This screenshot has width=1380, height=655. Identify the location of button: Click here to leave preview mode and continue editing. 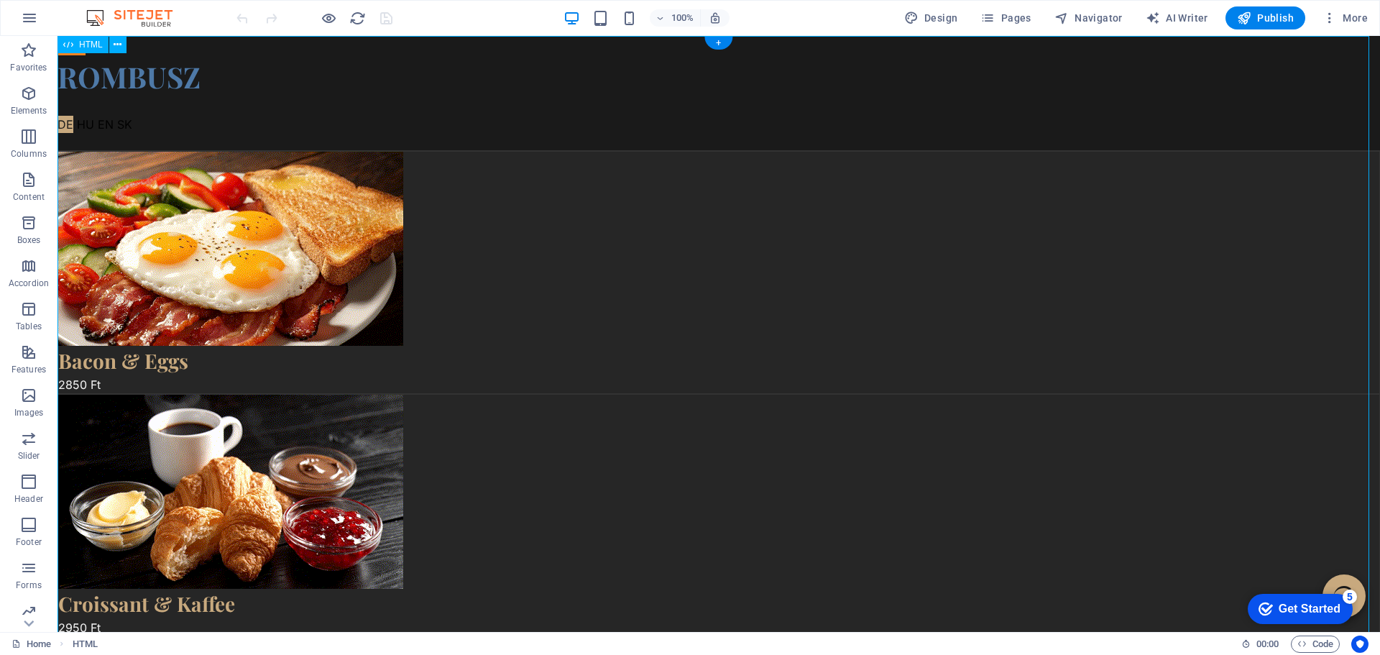
(328, 18).